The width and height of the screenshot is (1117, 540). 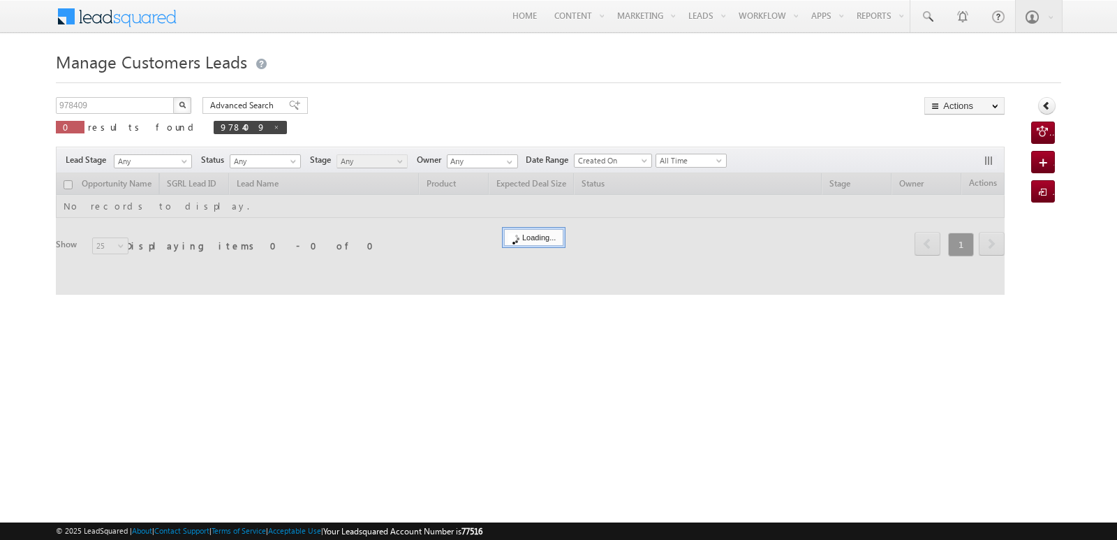 What do you see at coordinates (239, 530) in the screenshot?
I see `a: Terms of Service` at bounding box center [239, 530].